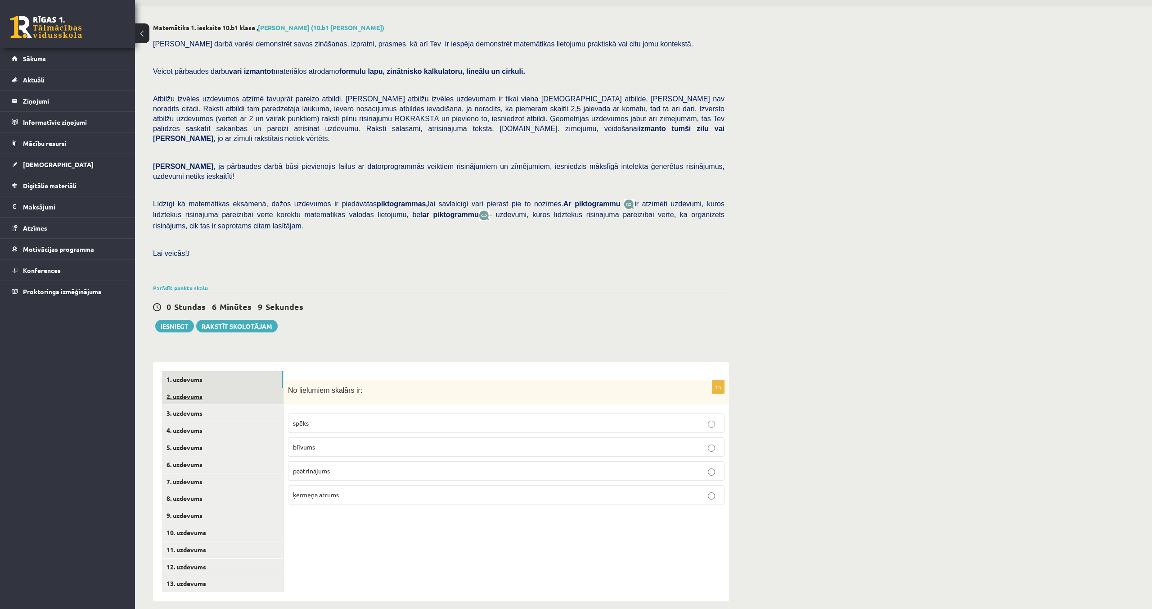 This screenshot has width=1152, height=609. I want to click on a: 12. uzdevums, so click(222, 566).